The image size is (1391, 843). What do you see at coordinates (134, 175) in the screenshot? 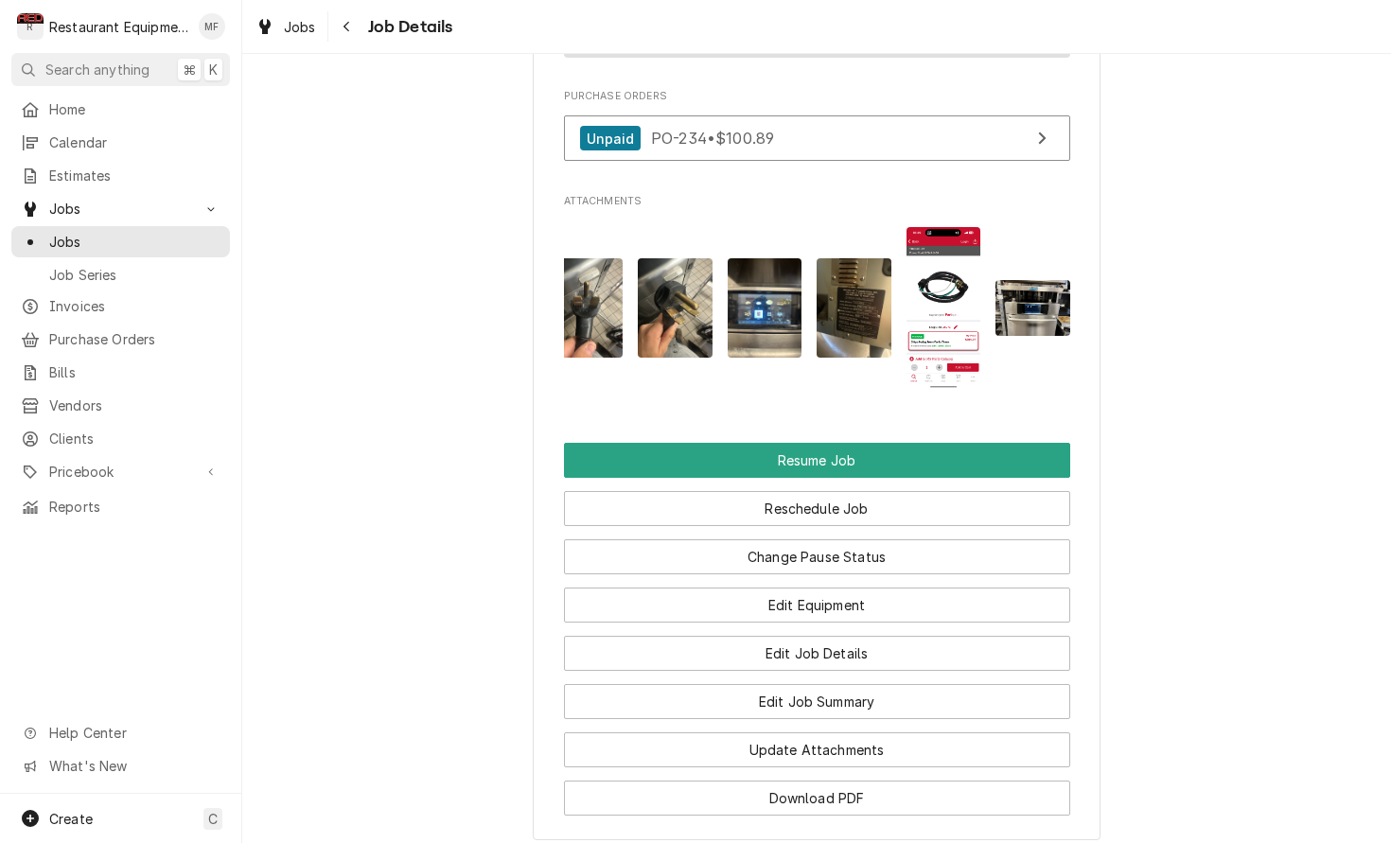
I see `span: Estimates` at bounding box center [134, 175].